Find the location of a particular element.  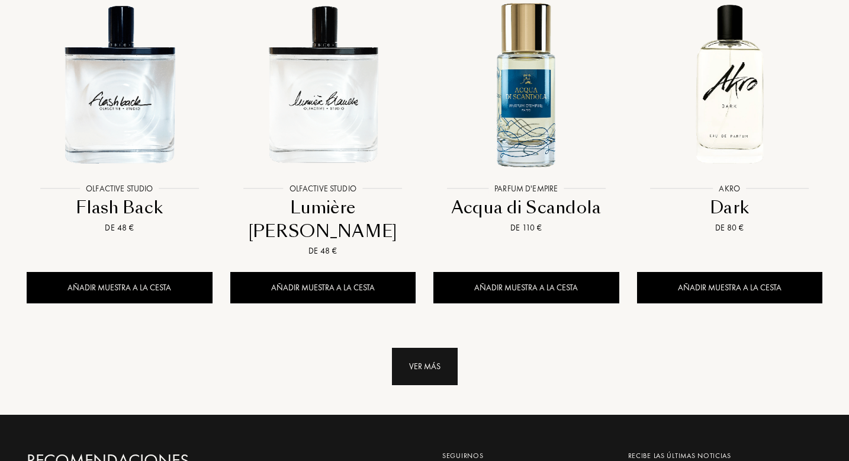

div: Seguirnos is located at coordinates (526, 455).